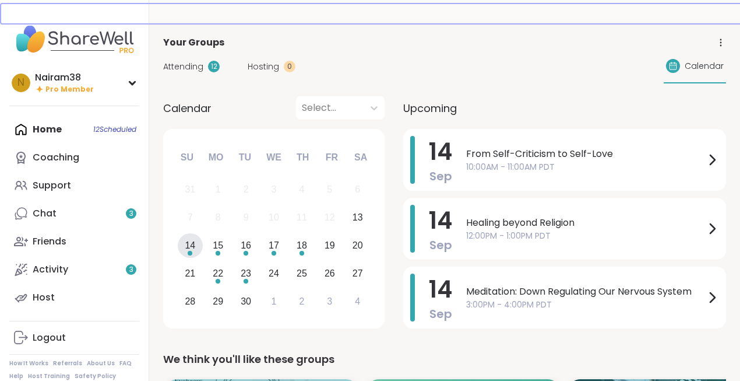 The width and height of the screenshot is (740, 381). Describe the element at coordinates (586, 167) in the screenshot. I see `span: 10:00AM - 11:00AM PDT` at that location.